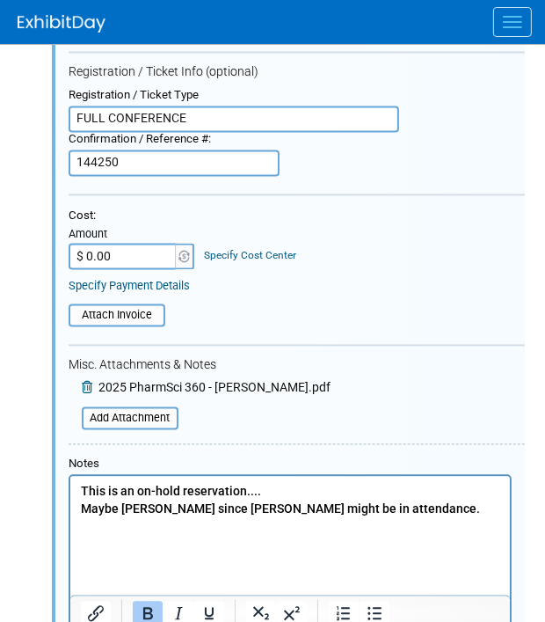 This screenshot has height=622, width=545. I want to click on img: ExhibitDay, so click(62, 24).